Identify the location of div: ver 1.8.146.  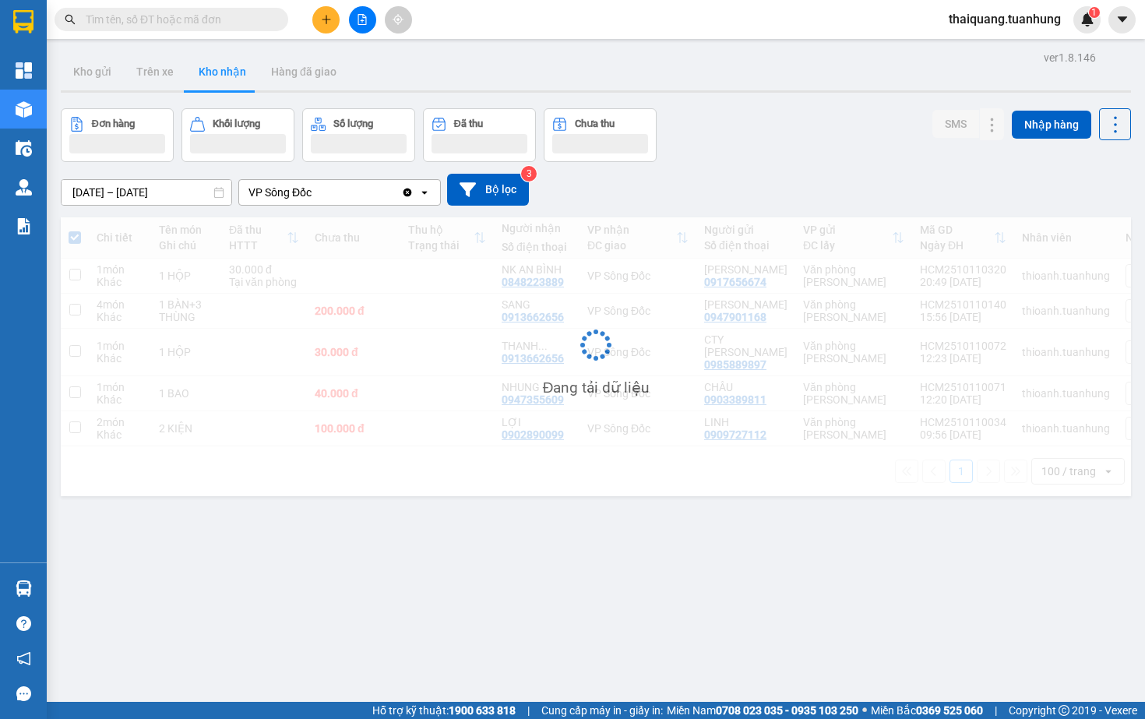
(1070, 58).